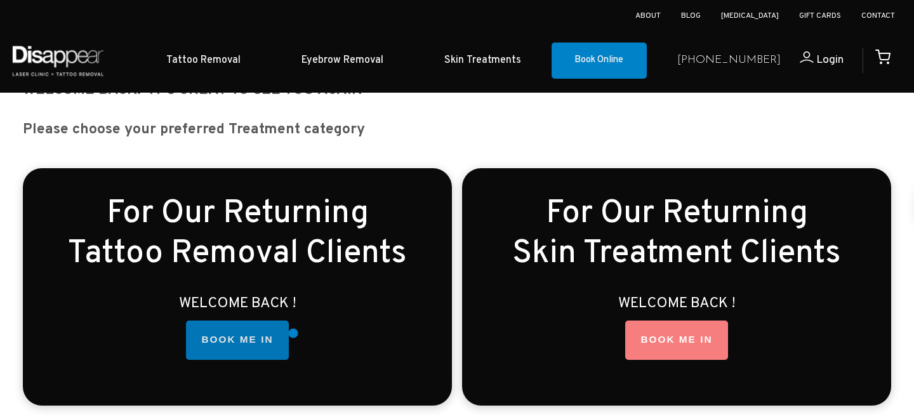 This screenshot has width=914, height=417. Describe the element at coordinates (599, 61) in the screenshot. I see `a: Book Online` at that location.